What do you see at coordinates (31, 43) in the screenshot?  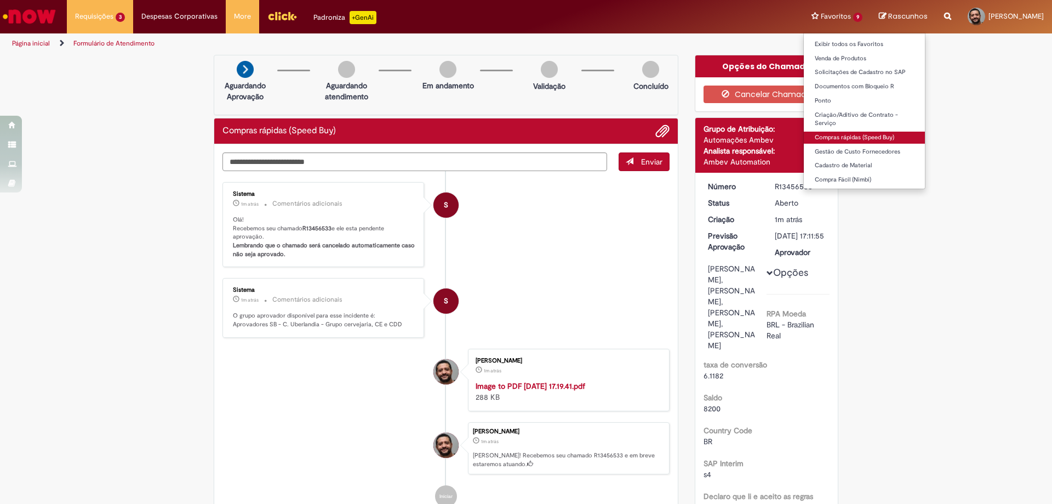 I see `a: Página inicial` at bounding box center [31, 43].